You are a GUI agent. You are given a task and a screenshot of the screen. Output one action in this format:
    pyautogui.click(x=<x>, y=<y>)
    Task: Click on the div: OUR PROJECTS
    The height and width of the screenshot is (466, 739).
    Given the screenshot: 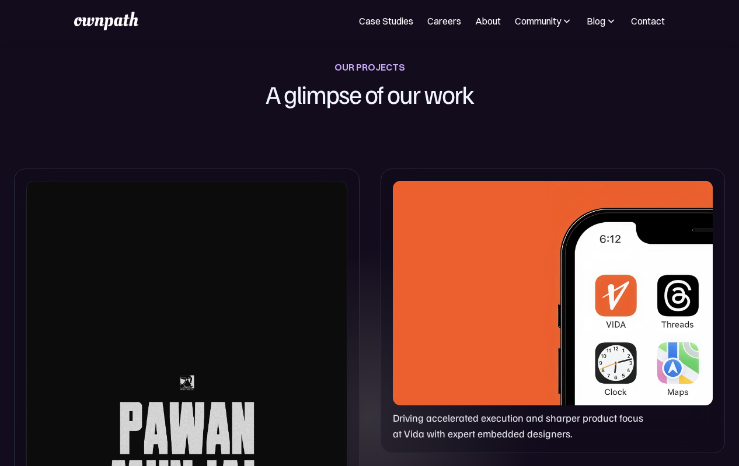 What is the action you would take?
    pyautogui.click(x=369, y=67)
    